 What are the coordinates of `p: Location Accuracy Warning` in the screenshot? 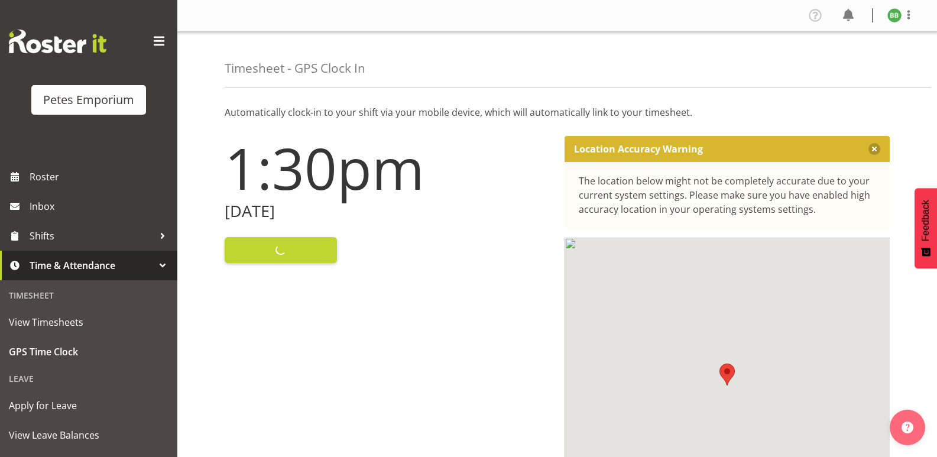 It's located at (639, 149).